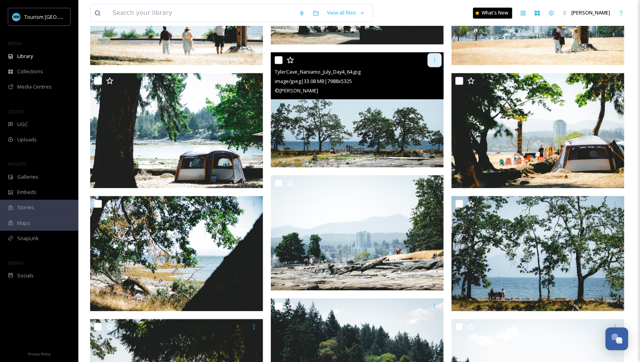 Image resolution: width=640 pixels, height=362 pixels. Describe the element at coordinates (357, 110) in the screenshot. I see `img: TylerCave_Naniamo_July_Day4_64.jpg` at that location.